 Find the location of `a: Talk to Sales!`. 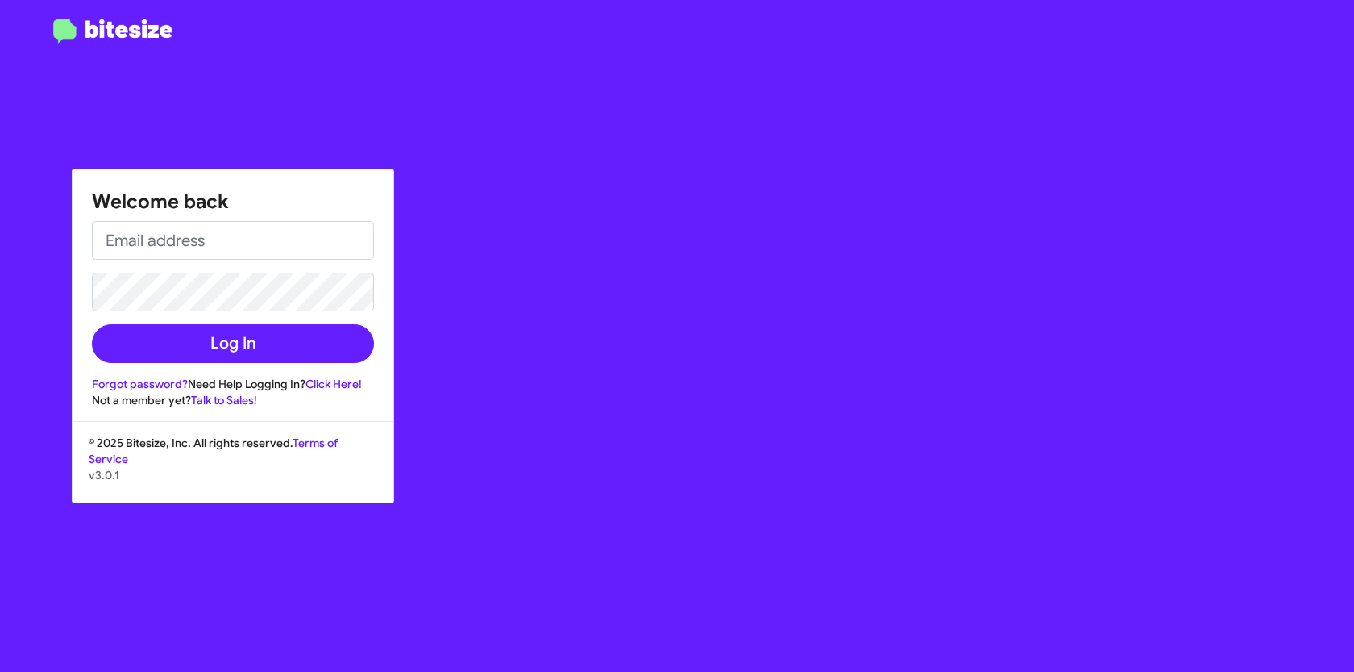

a: Talk to Sales! is located at coordinates (224, 400).